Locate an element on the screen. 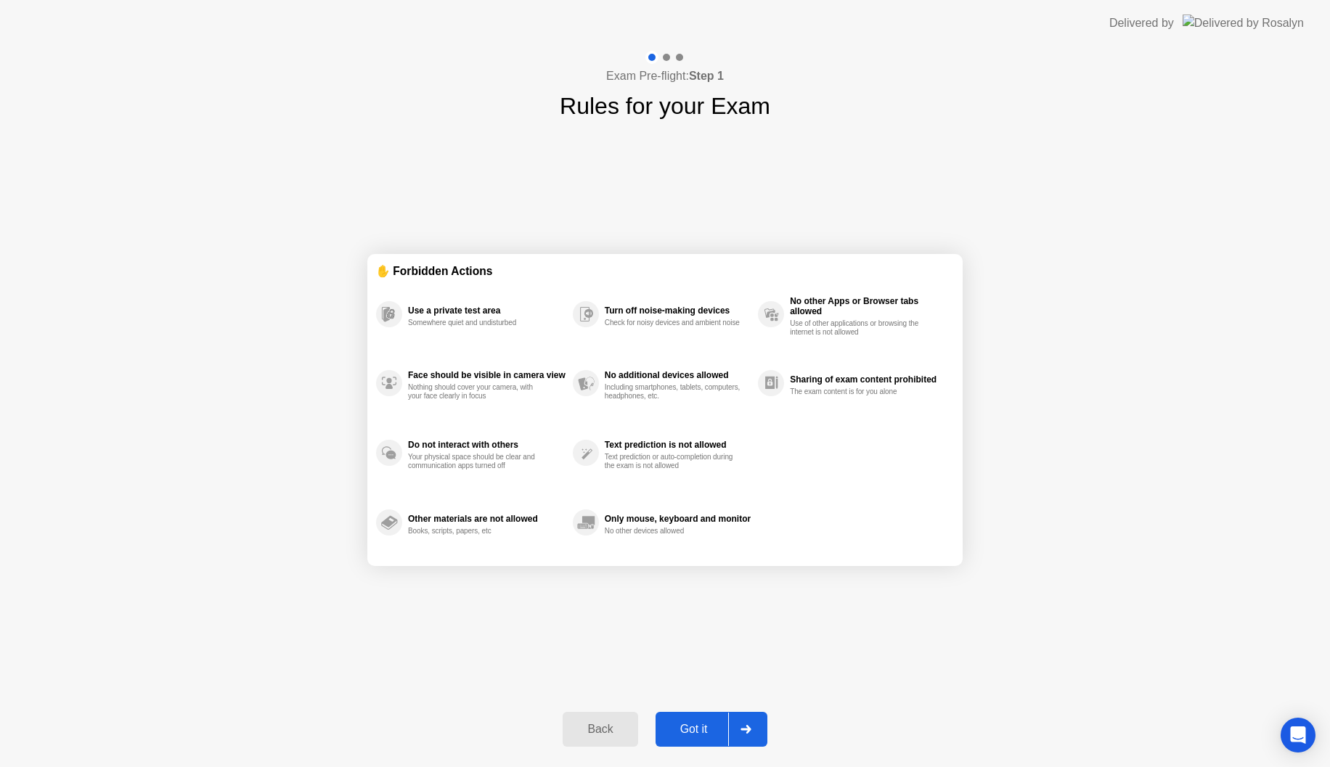 This screenshot has width=1330, height=767. button: Got it is located at coordinates (711, 729).